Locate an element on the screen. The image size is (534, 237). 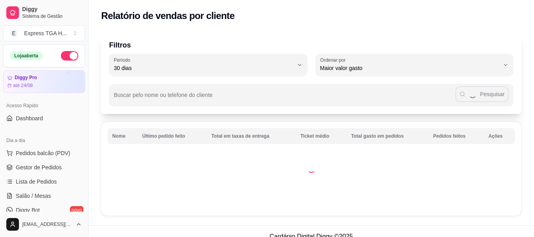
span: Diggy is located at coordinates (52, 9).